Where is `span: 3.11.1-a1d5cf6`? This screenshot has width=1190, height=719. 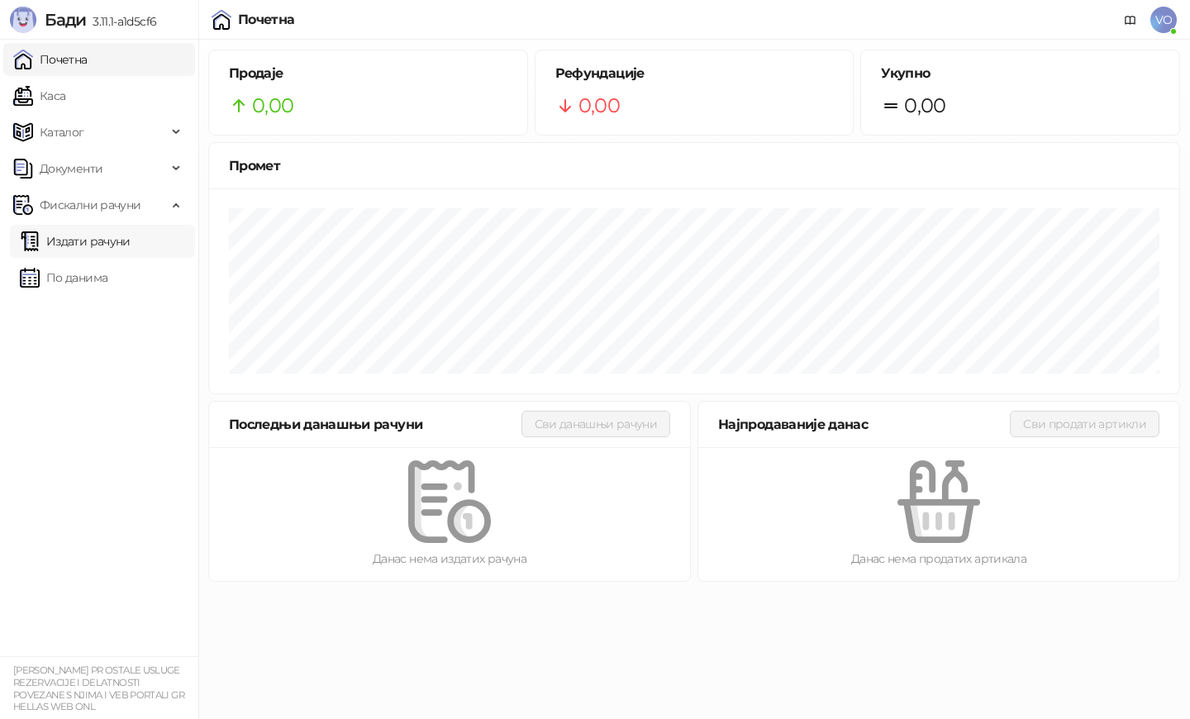
span: 3.11.1-a1d5cf6 is located at coordinates (121, 21).